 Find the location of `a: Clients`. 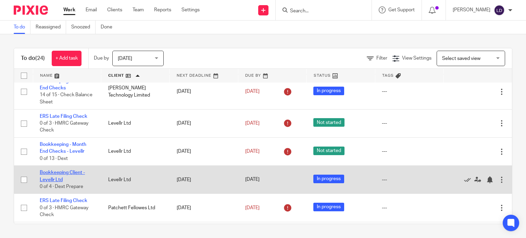

a: Clients is located at coordinates (115, 10).